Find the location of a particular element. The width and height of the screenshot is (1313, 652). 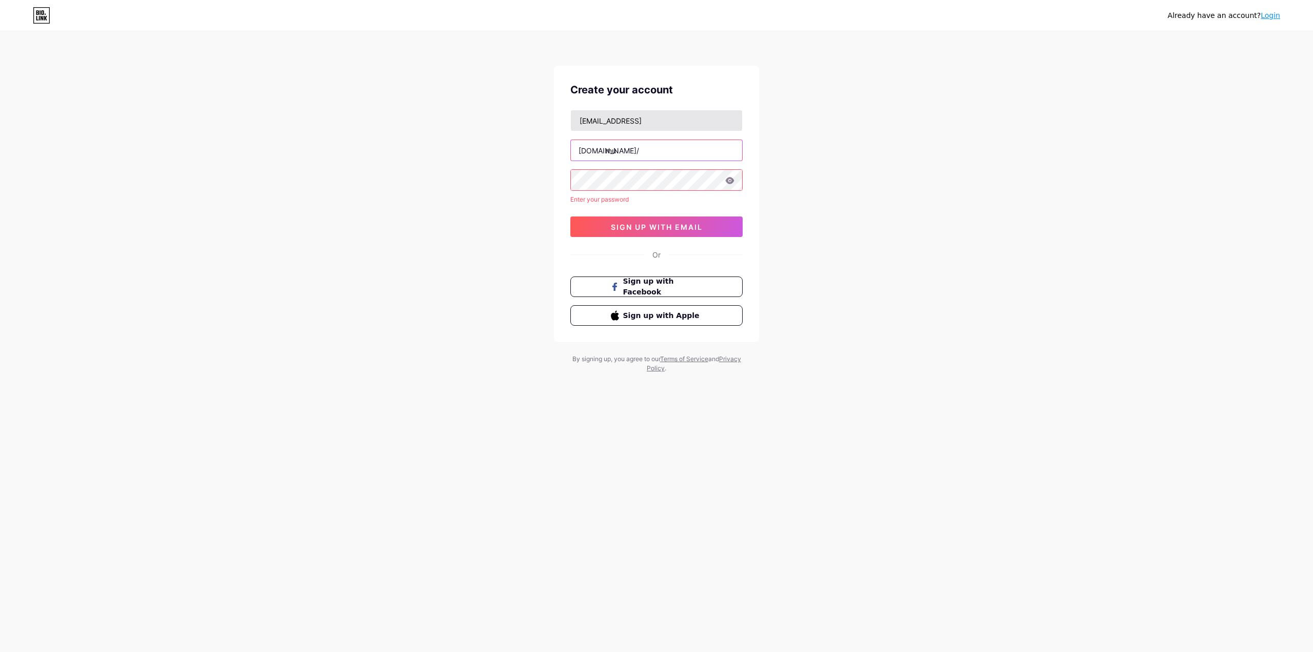

input: username is located at coordinates (657, 150).